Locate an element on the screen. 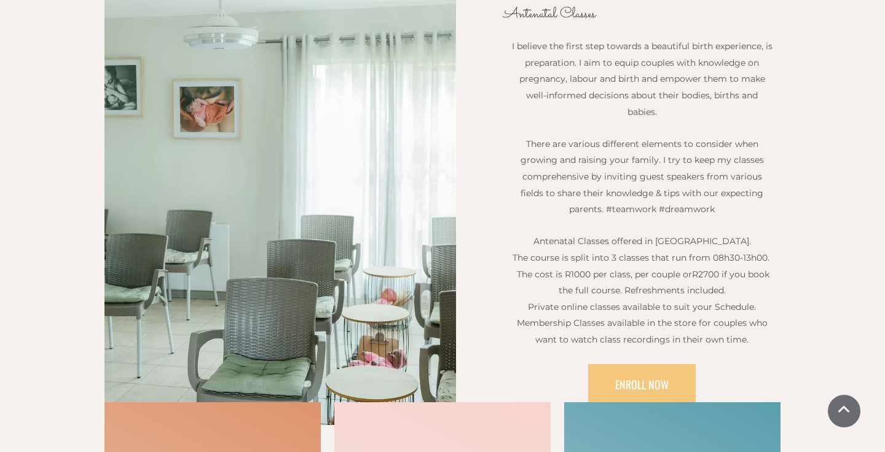 The image size is (885, 452). span: Membership Classes available in the store for couples who want to watch class recordings in their... is located at coordinates (643, 331).